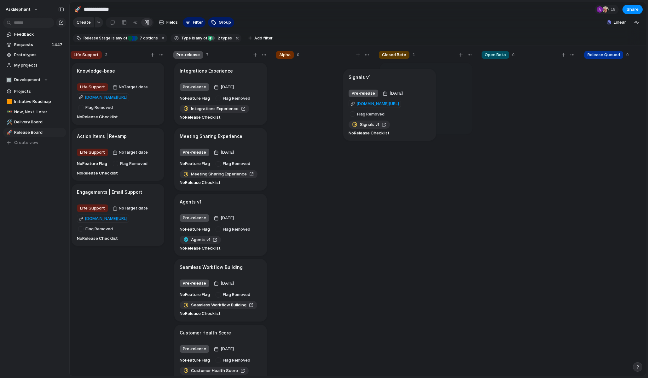  What do you see at coordinates (35, 102) in the screenshot?
I see `div: 🟧Initiative Roadmap` at bounding box center [35, 102].